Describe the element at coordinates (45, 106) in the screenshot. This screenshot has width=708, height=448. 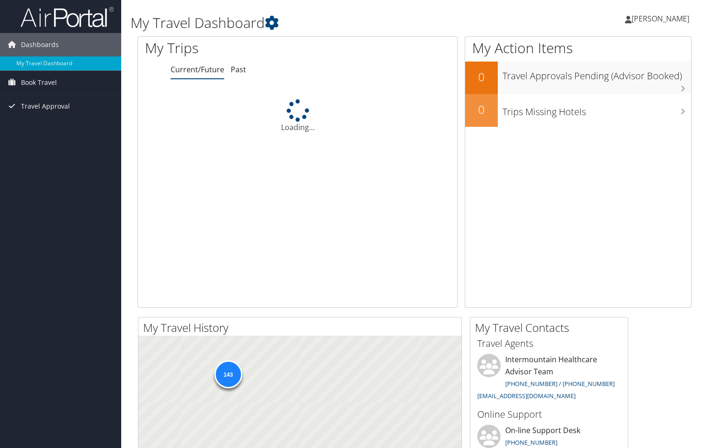
I see `span: Travel Approval` at that location.